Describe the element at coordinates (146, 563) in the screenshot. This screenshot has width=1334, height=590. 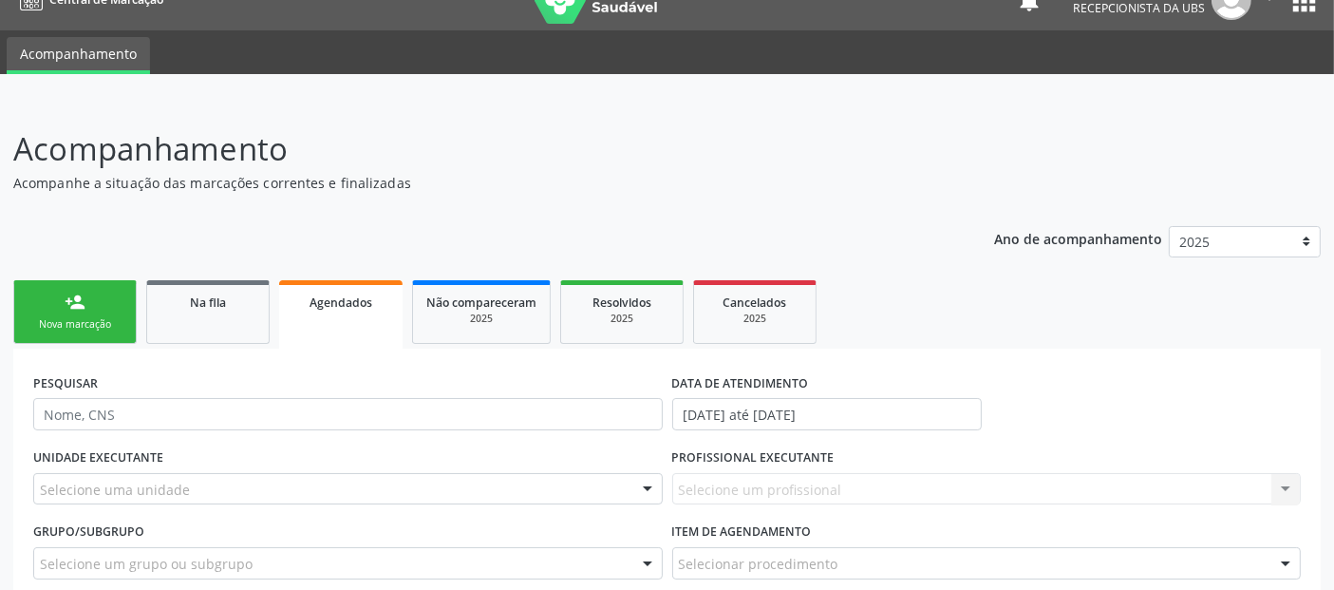
I see `span: Selecione um grupo ou subgrupo` at that location.